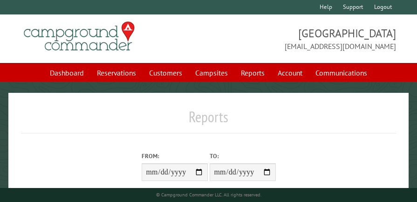  Describe the element at coordinates (290, 73) in the screenshot. I see `a: Account` at that location.